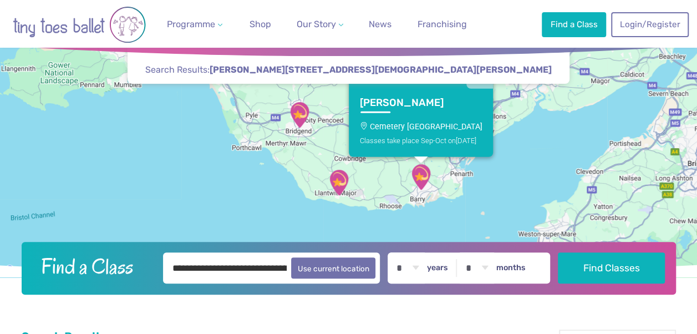  I want to click on a: Our Story, so click(320, 24).